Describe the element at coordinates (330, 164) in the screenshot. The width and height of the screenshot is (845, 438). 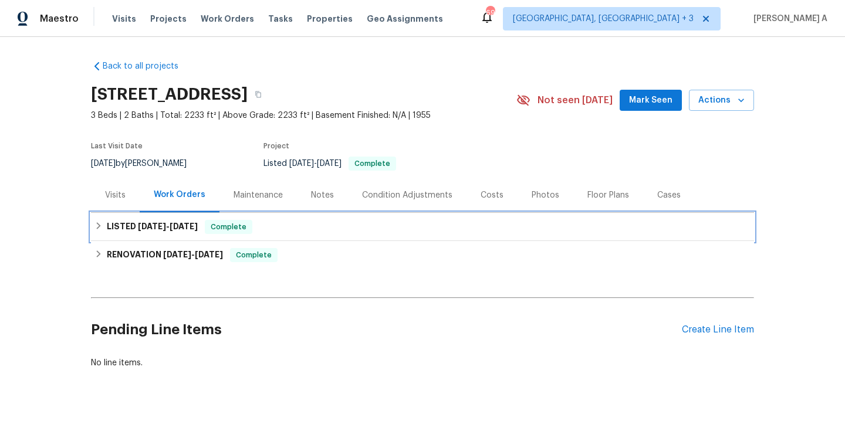
I see `span: Listed` at that location.